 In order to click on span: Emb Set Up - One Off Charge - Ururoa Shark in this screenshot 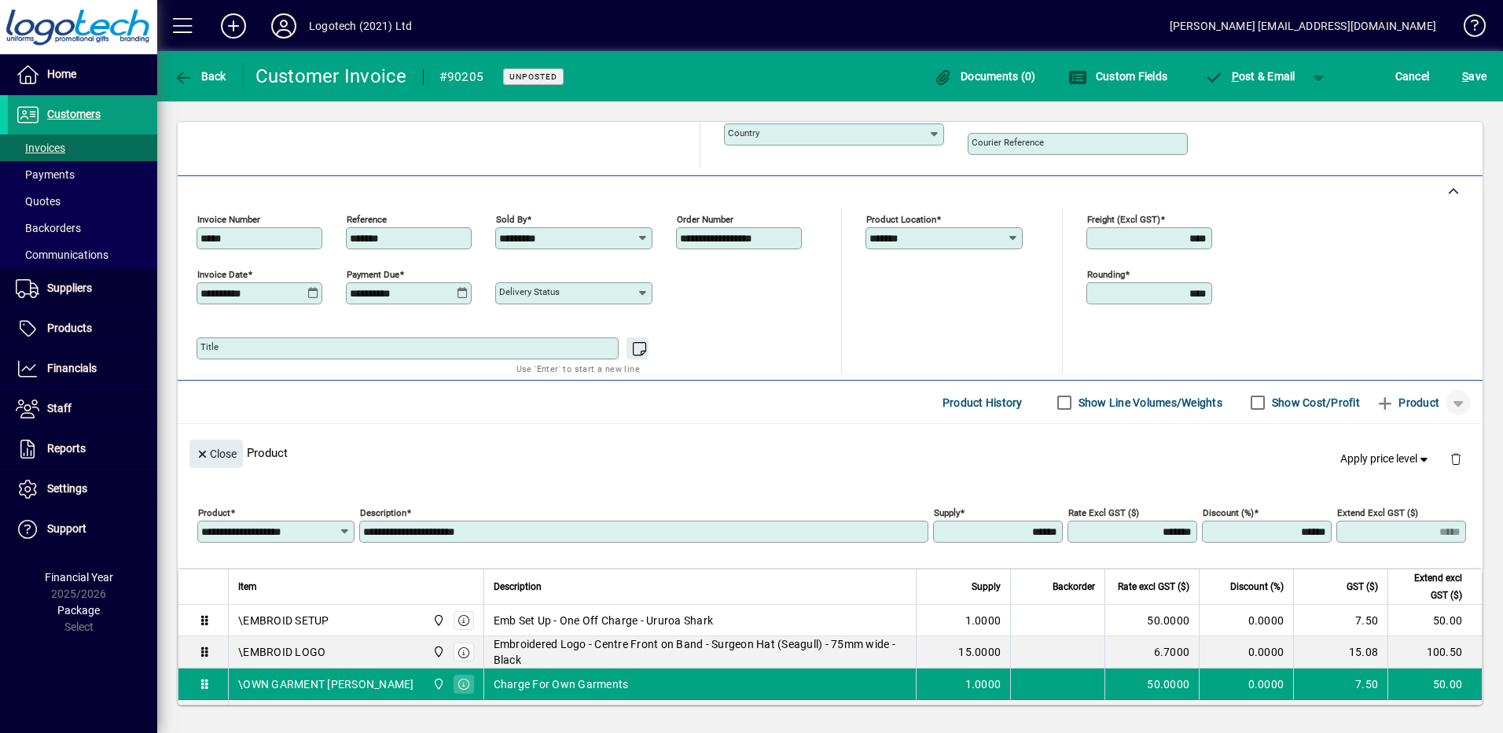, I will do `click(604, 620)`.